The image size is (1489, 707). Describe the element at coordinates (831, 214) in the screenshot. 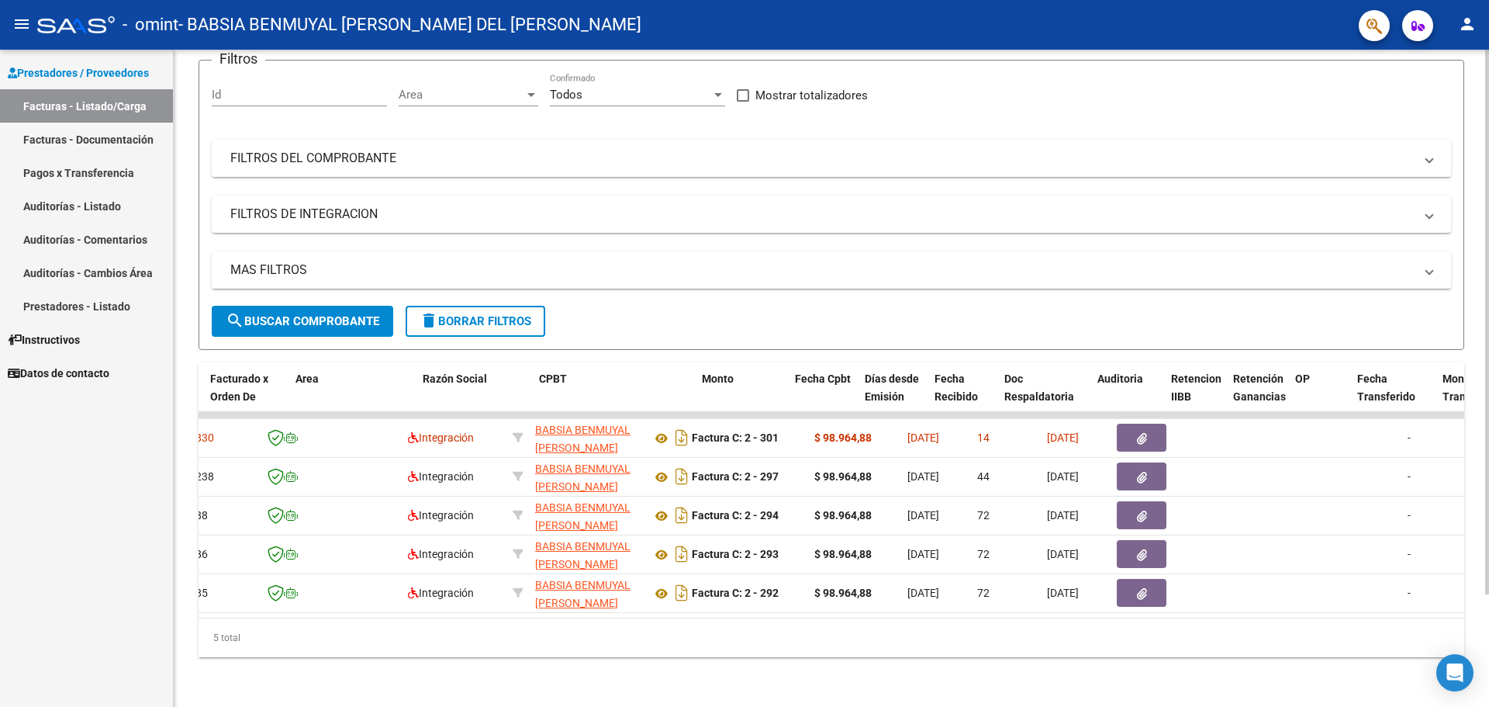

I see `mat-expansion-panel-header: FILTROS DE INTEGRACION` at that location.